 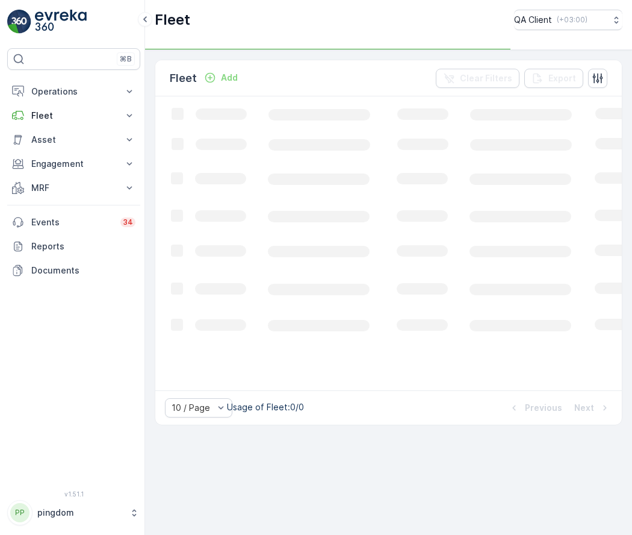 I want to click on p: MRF, so click(x=73, y=188).